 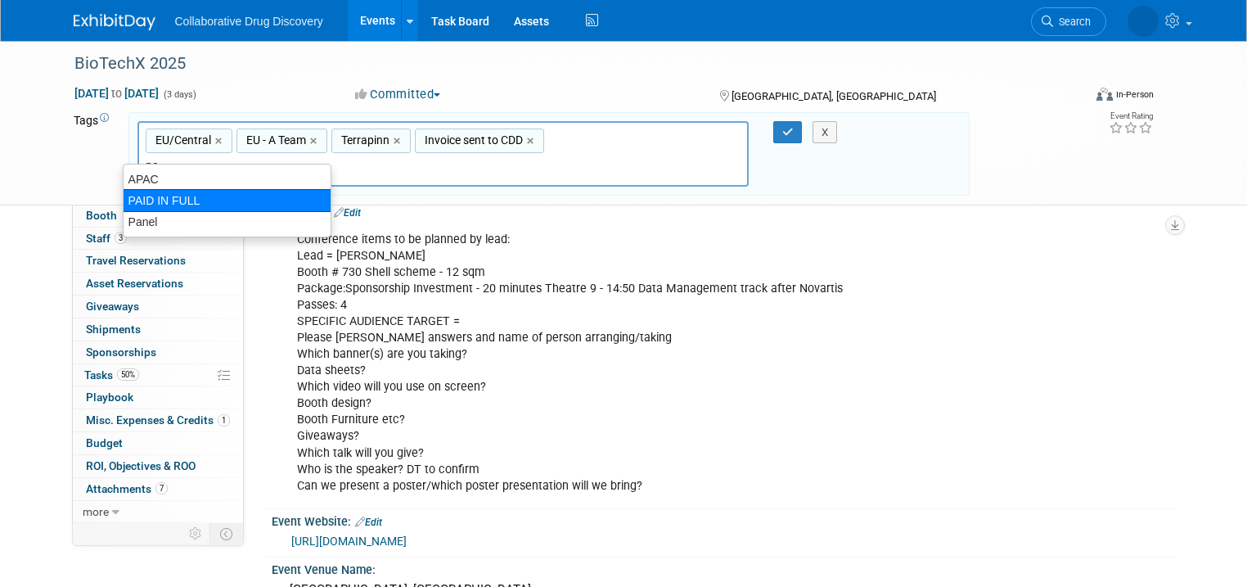 What do you see at coordinates (1072, 21) in the screenshot?
I see `span: Search` at bounding box center [1072, 21].